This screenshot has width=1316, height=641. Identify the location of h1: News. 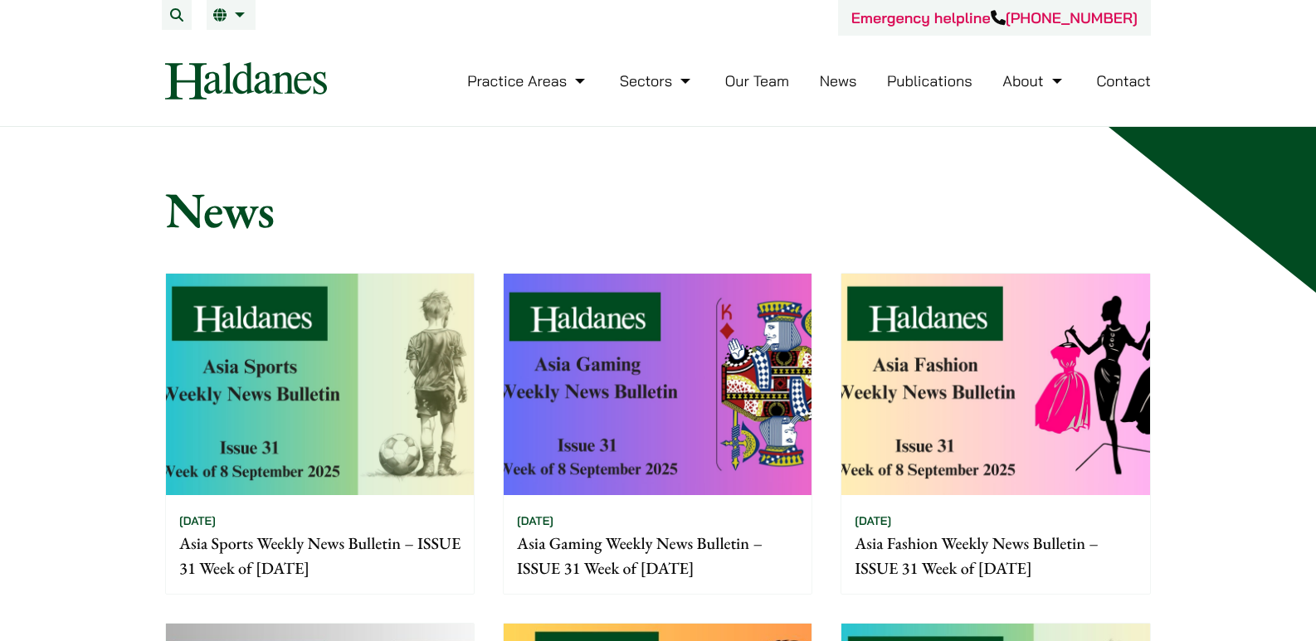
(658, 210).